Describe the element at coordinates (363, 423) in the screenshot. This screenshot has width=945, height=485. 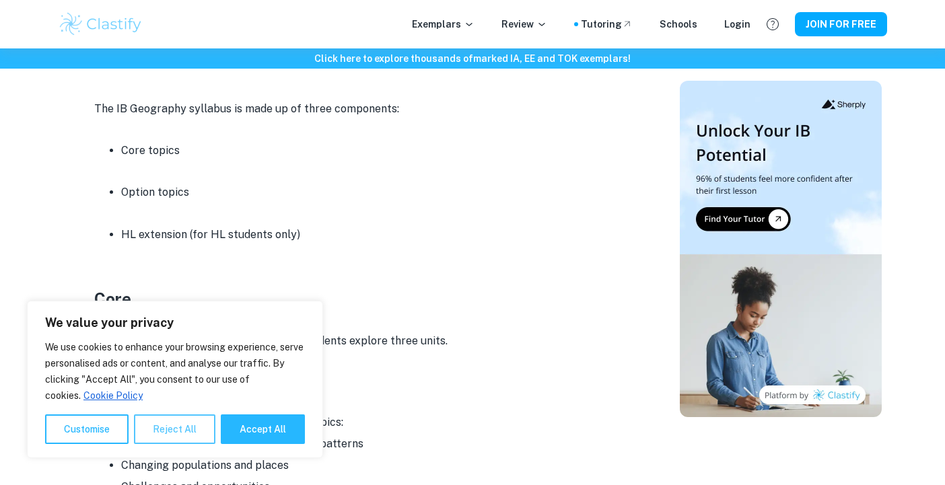
I see `p: In this unit, students explore the following topics:` at that location.